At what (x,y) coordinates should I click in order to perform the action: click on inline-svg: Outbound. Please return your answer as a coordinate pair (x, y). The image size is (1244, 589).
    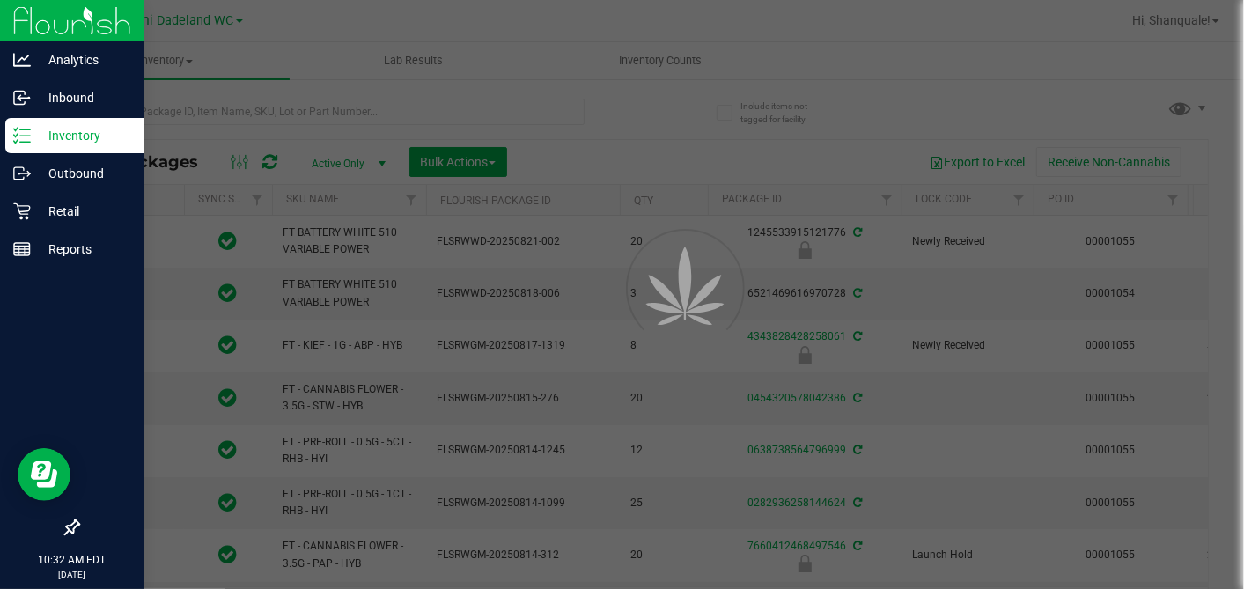
    Looking at the image, I should click on (22, 173).